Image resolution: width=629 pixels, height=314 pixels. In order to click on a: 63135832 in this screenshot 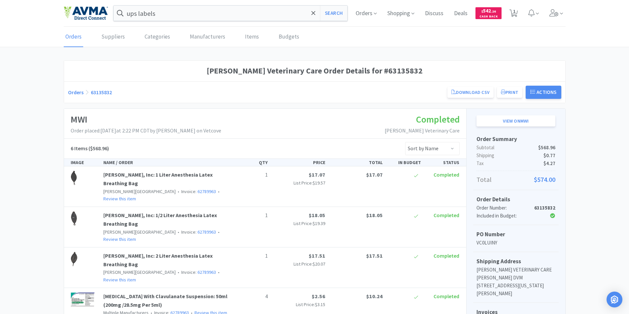, I will do `click(101, 92)`.